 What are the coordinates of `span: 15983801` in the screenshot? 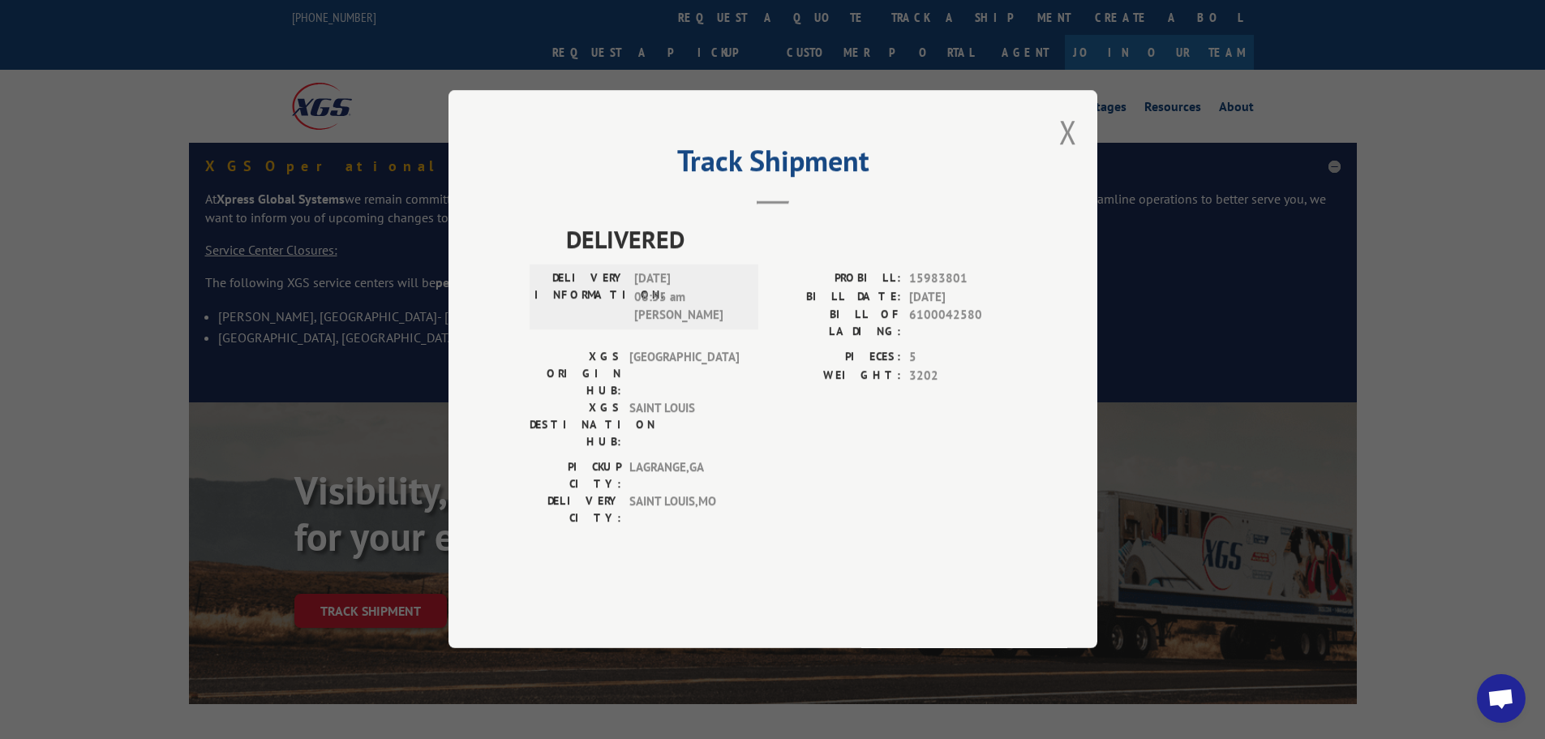 It's located at (962, 279).